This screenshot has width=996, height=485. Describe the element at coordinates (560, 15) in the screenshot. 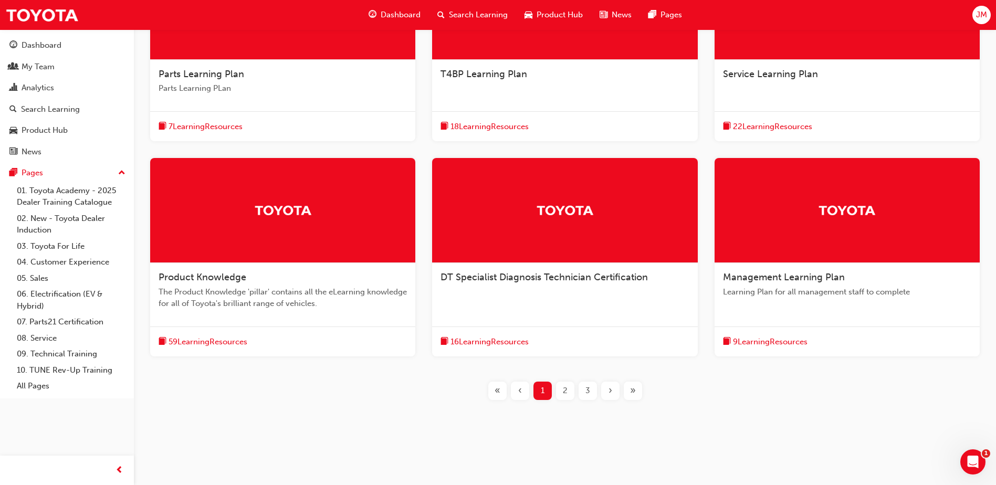

I see `span: Product Hub` at that location.